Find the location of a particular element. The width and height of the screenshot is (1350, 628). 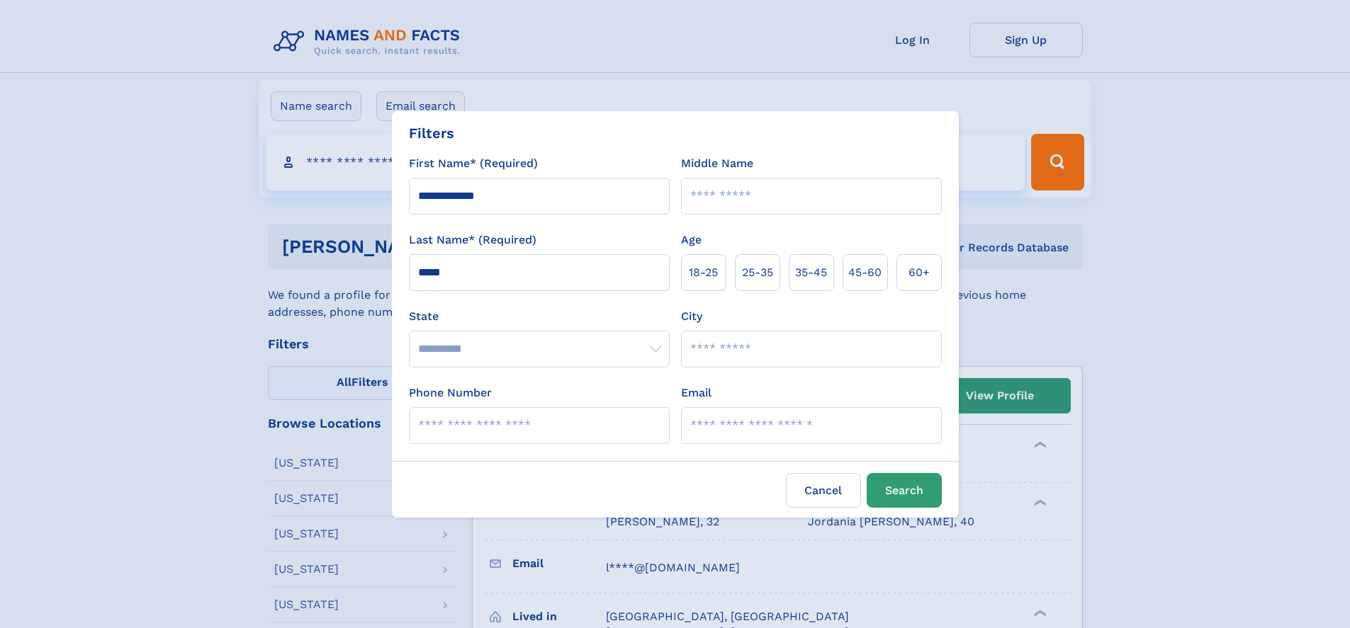

span: 18‑25 is located at coordinates (703, 273).